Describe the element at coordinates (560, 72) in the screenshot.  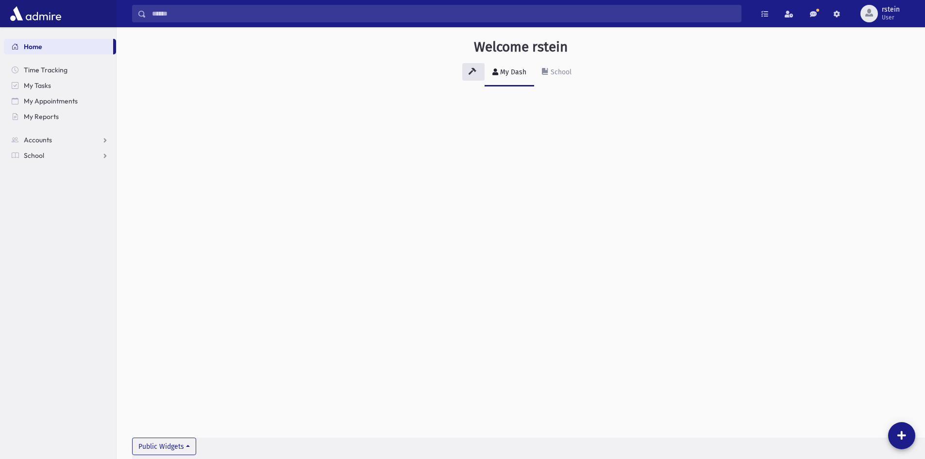
I see `div: School` at that location.